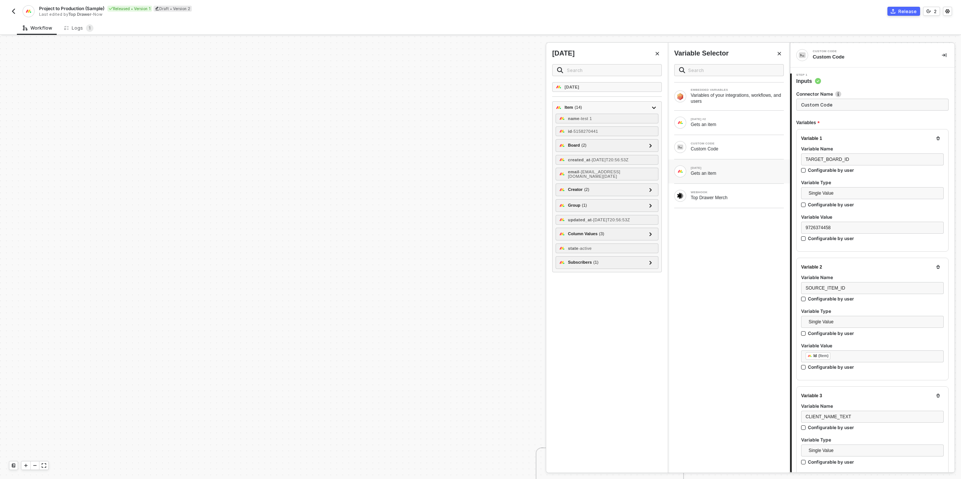 The height and width of the screenshot is (479, 961). Describe the element at coordinates (562, 234) in the screenshot. I see `img: column_values` at that location.